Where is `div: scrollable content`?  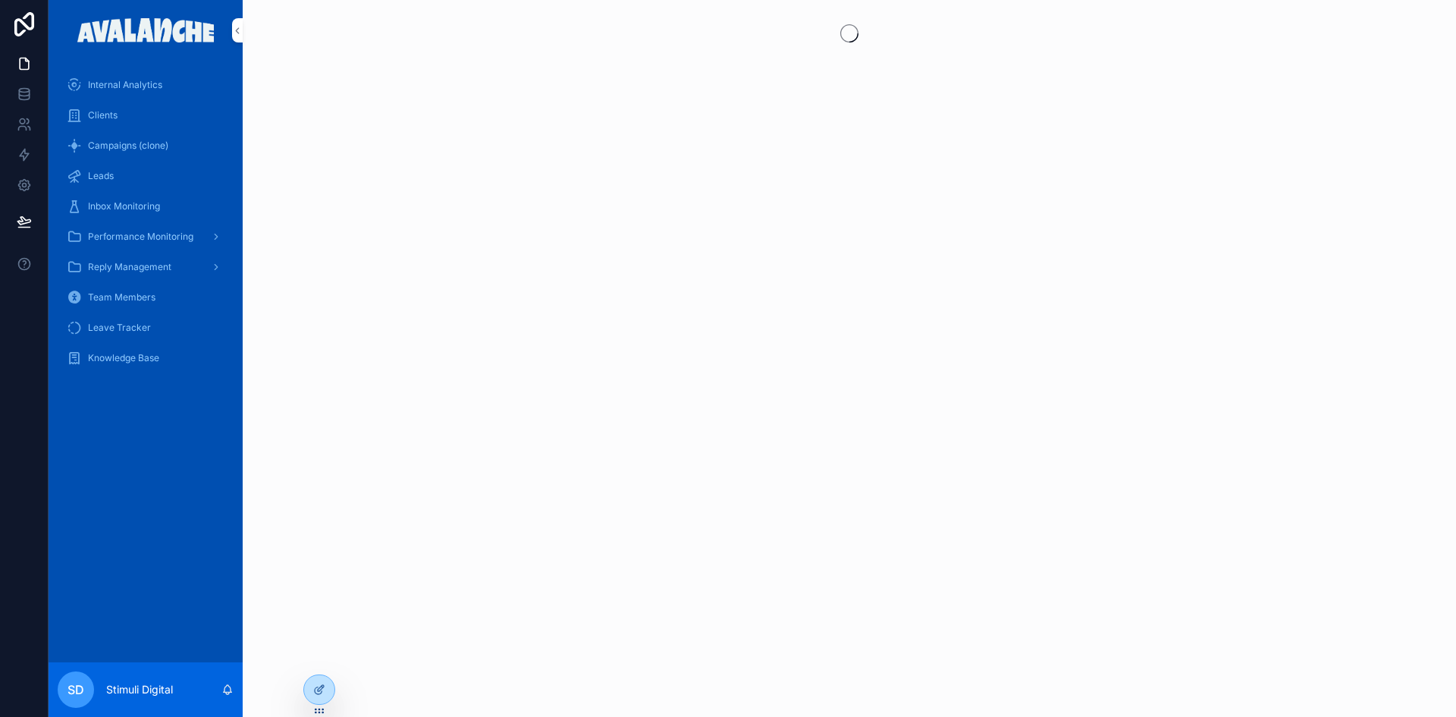
div: scrollable content is located at coordinates (146, 226).